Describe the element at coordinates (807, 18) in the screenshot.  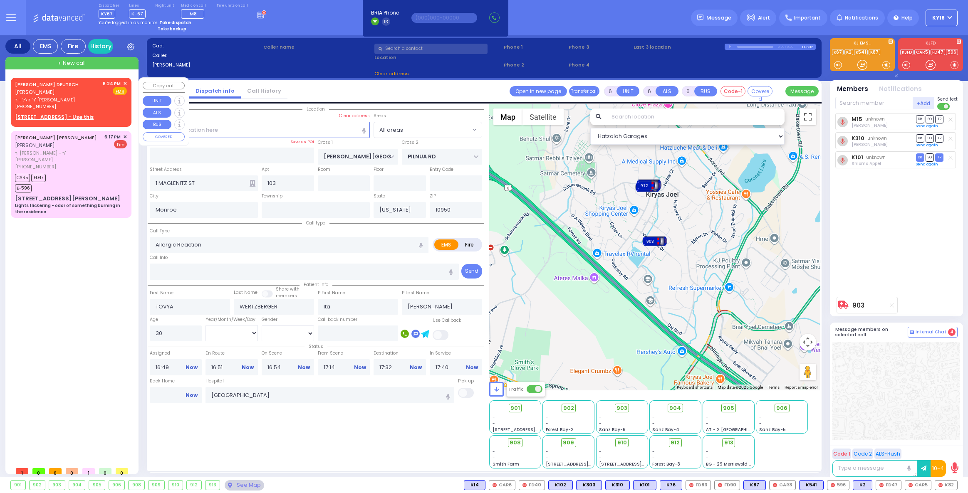
I see `span: Important` at that location.